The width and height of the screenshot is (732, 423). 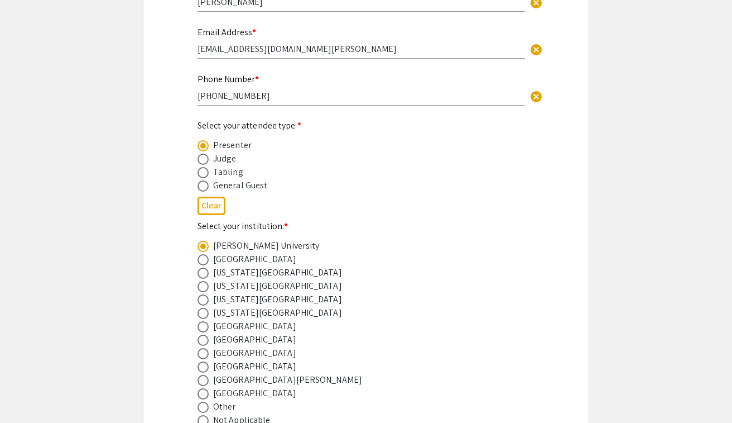 I want to click on div: General Guest, so click(x=240, y=185).